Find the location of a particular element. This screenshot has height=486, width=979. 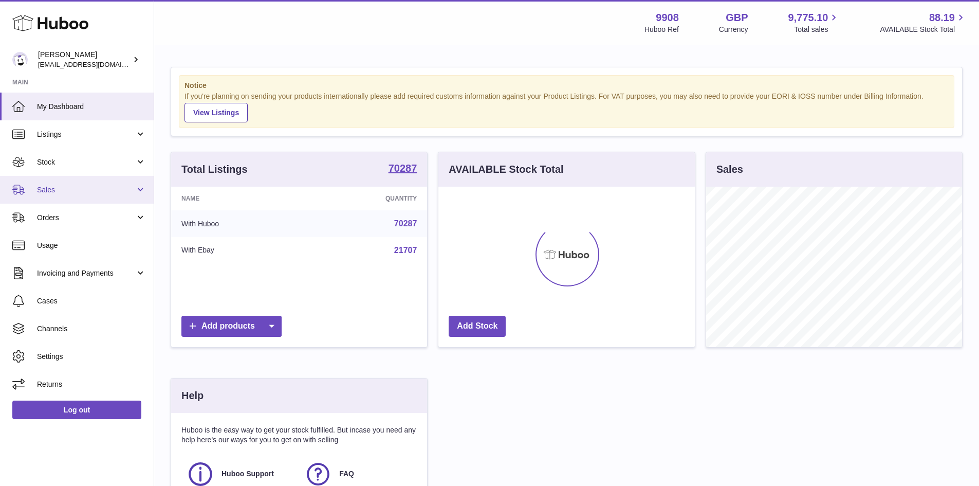

a: View Listings is located at coordinates (216, 113).